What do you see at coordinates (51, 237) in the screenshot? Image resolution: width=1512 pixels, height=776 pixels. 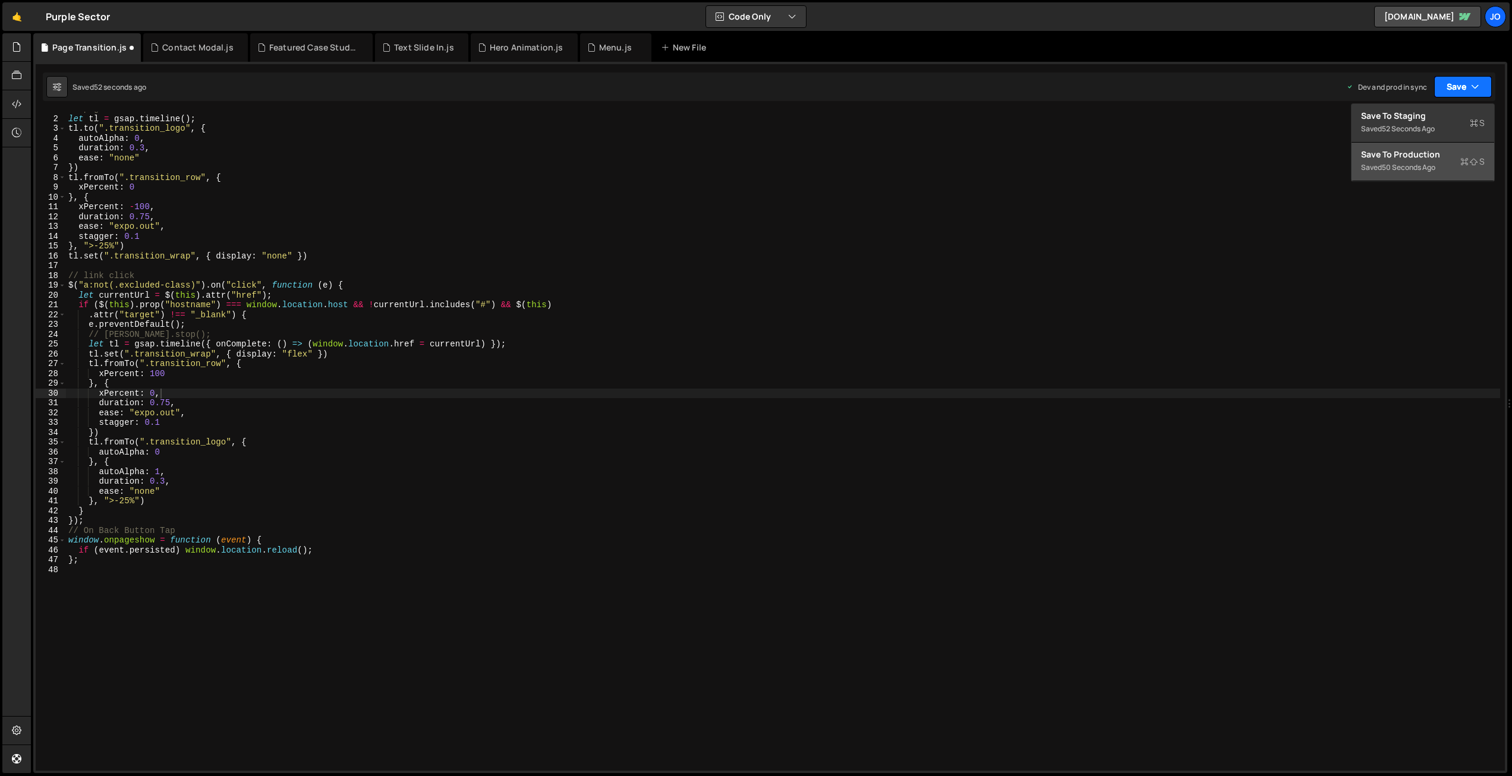 I see `div: 14` at bounding box center [51, 237].